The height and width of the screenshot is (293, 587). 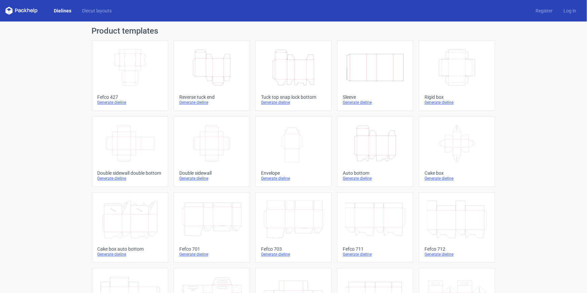 What do you see at coordinates (212, 173) in the screenshot?
I see `div: Double sidewall` at bounding box center [212, 173].